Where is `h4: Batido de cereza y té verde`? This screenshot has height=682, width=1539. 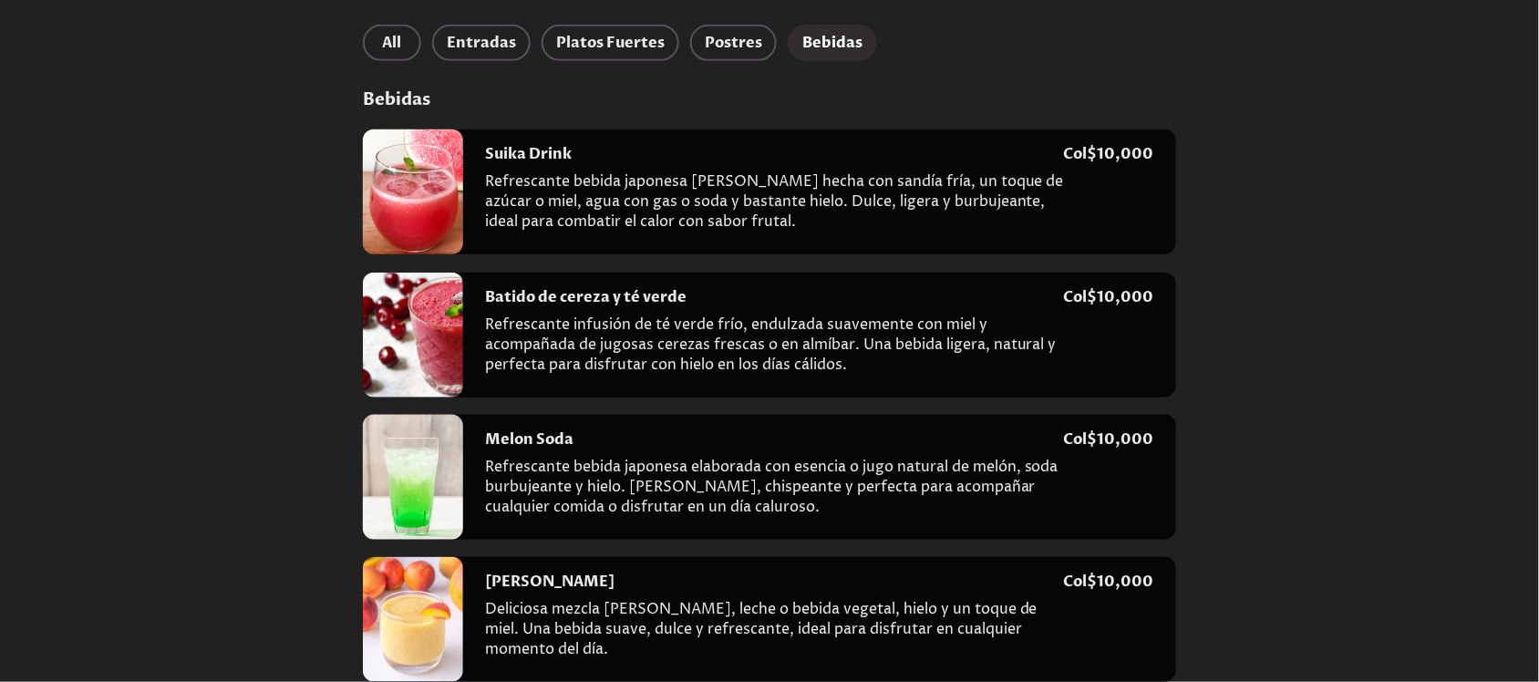
h4: Batido de cereza y té verde is located at coordinates (585, 297).